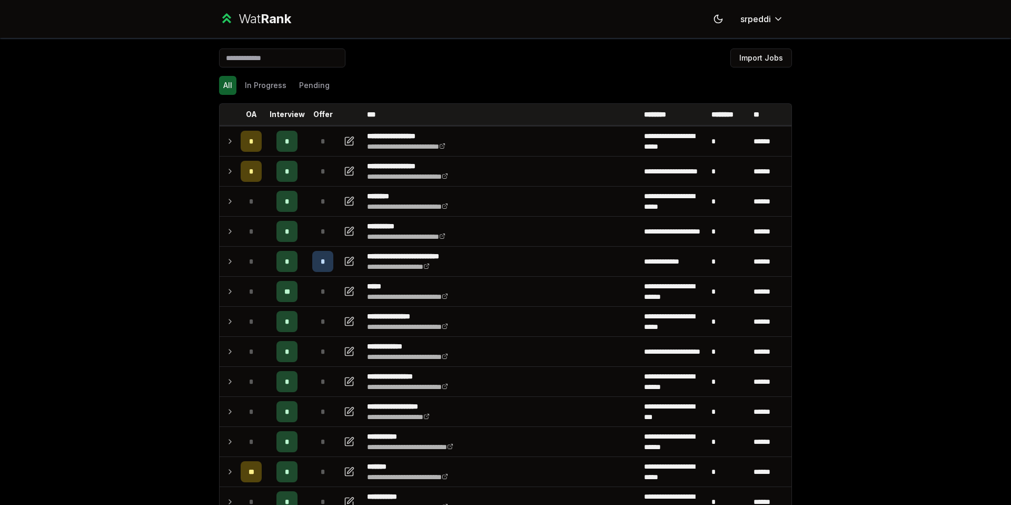 The image size is (1011, 505). Describe the element at coordinates (276, 18) in the screenshot. I see `span: Rank` at that location.